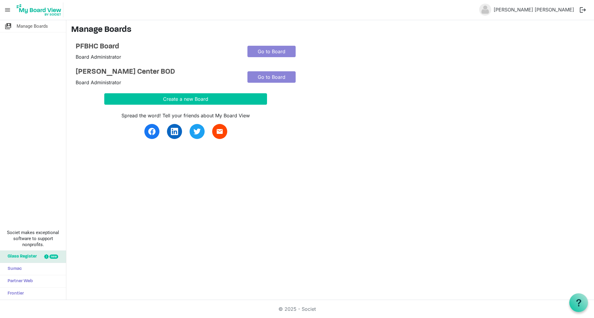 This screenshot has width=594, height=318. Describe the element at coordinates (13, 269) in the screenshot. I see `span: Sumac` at that location.